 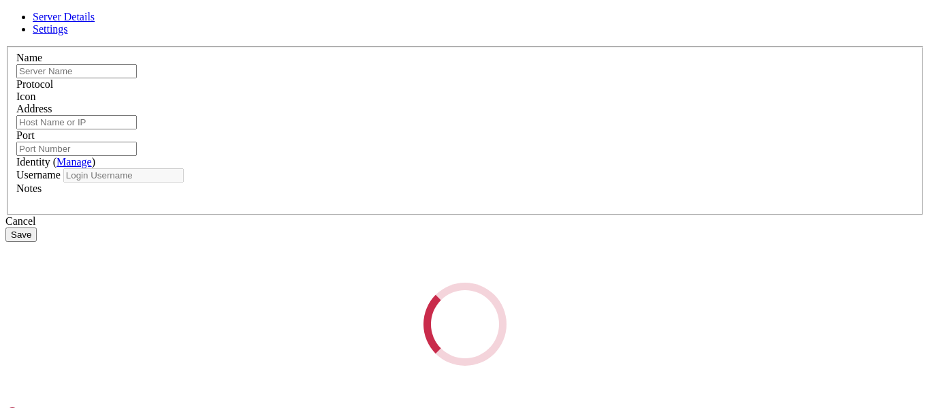 I want to click on label: Notes, so click(x=29, y=188).